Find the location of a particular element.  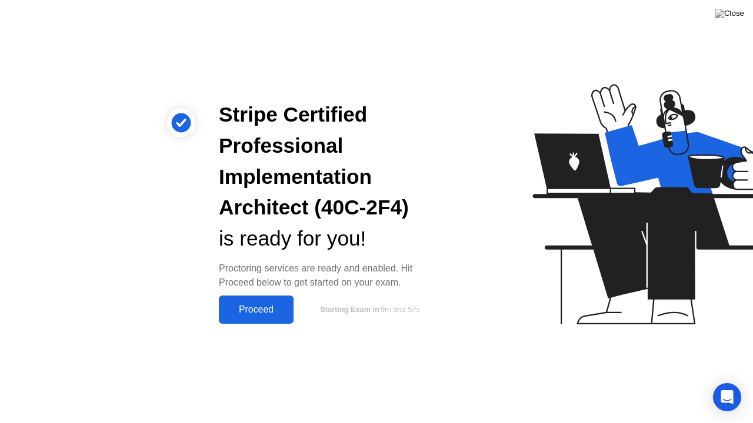

div: Proceed is located at coordinates (256, 310).